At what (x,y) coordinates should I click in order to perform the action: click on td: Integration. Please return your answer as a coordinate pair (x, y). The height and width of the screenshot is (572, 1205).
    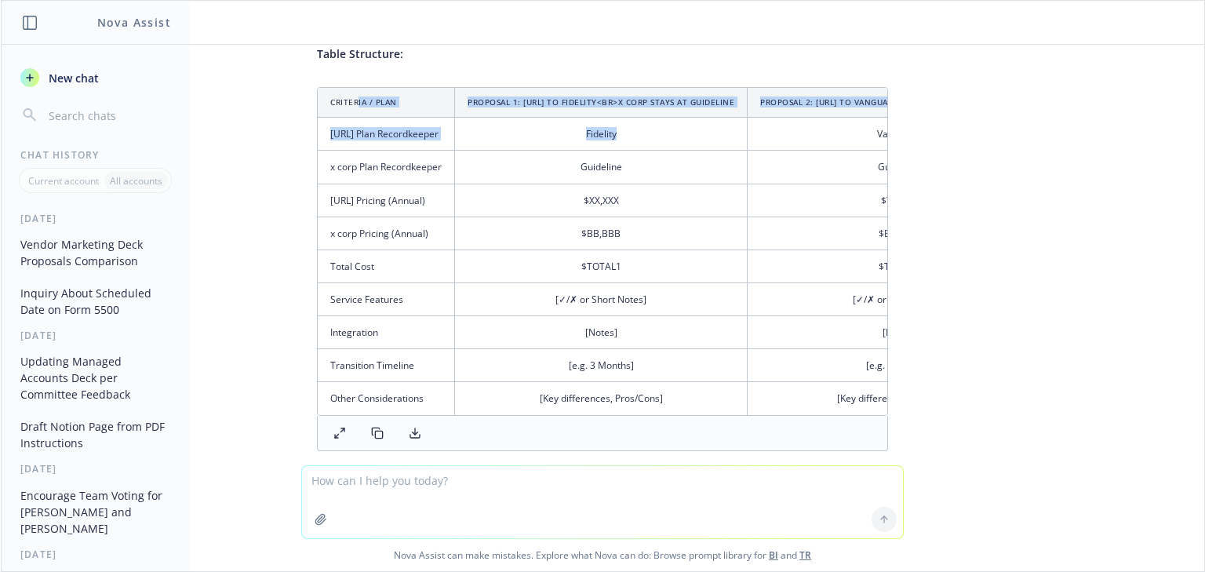
    Looking at the image, I should click on (386, 332).